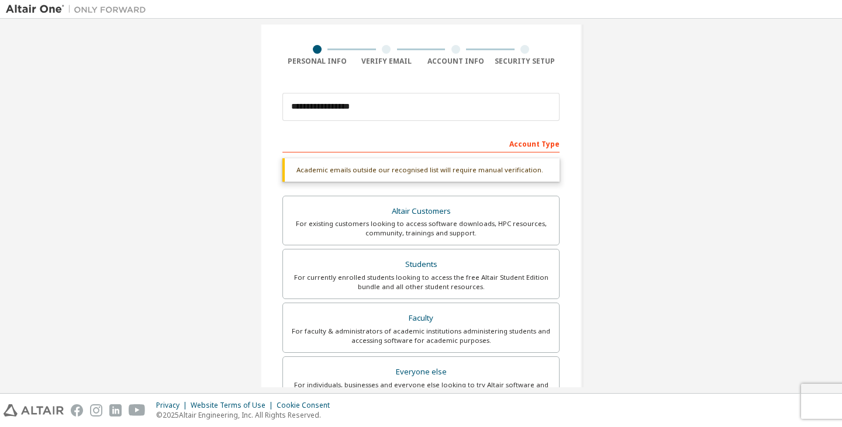 The image size is (842, 427). What do you see at coordinates (421, 143) in the screenshot?
I see `div: Account Type` at bounding box center [421, 143].